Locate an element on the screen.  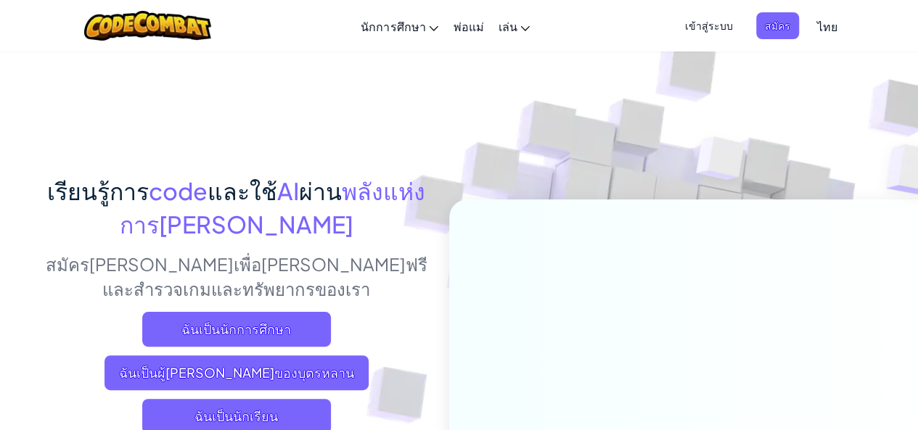
button: สมัคร is located at coordinates (777, 25).